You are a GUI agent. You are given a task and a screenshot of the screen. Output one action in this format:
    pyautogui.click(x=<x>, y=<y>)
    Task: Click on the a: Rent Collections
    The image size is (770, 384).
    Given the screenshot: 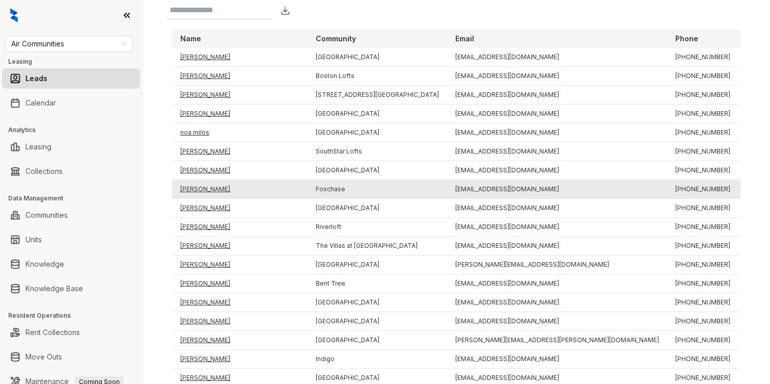 What is the action you would take?
    pyautogui.click(x=52, y=332)
    